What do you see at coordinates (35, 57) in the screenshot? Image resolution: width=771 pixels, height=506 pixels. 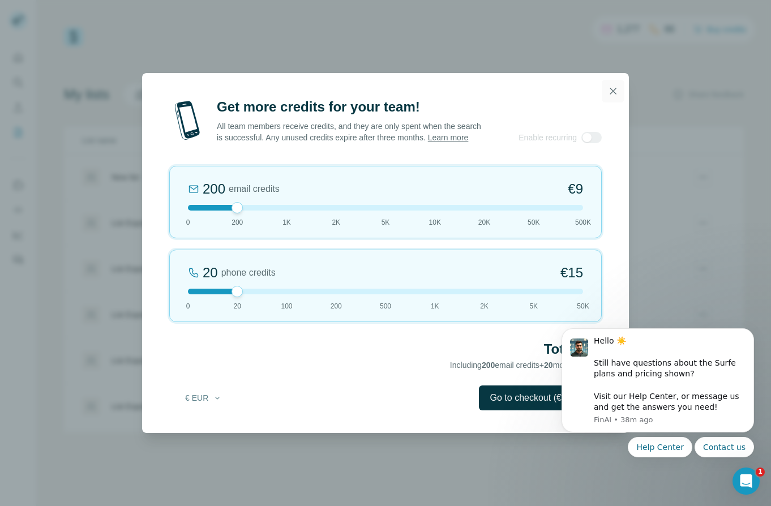 I see `img: Profile image for FinAI` at bounding box center [35, 57].